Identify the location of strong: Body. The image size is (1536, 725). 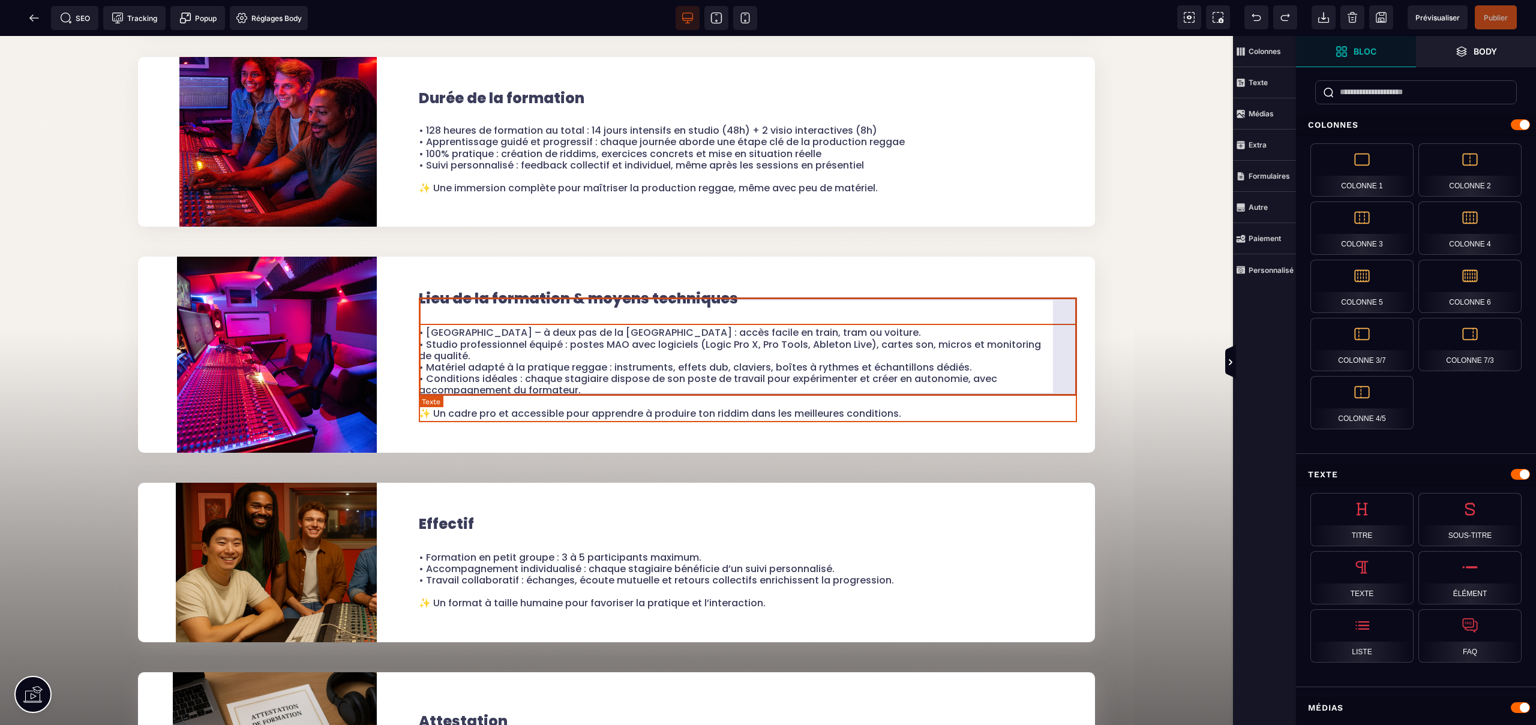
(1485, 51).